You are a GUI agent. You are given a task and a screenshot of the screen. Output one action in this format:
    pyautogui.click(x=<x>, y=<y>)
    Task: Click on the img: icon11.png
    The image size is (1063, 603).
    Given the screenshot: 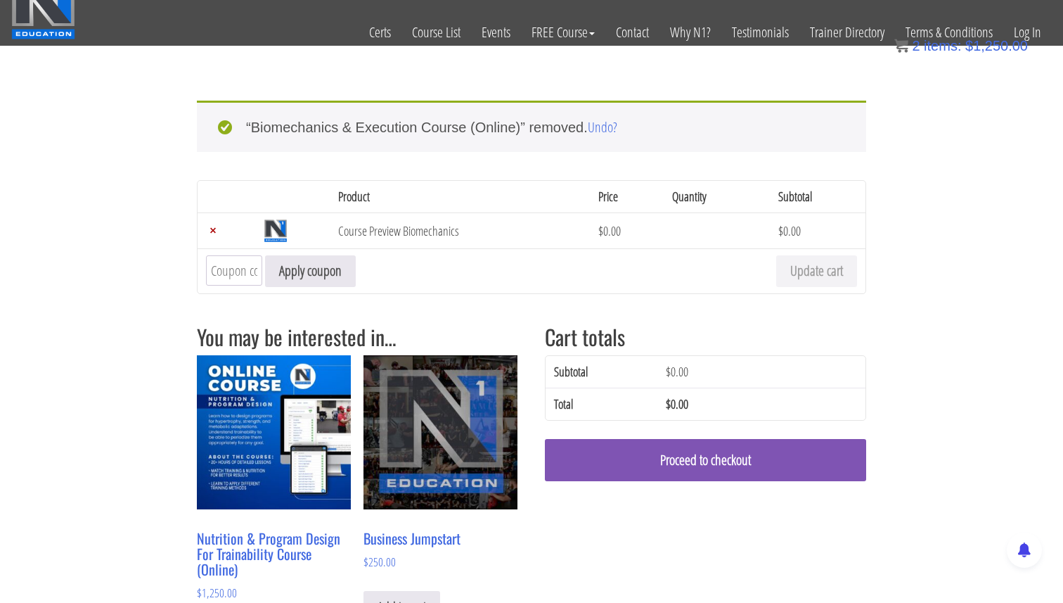 What is the action you would take?
    pyautogui.click(x=902, y=46)
    